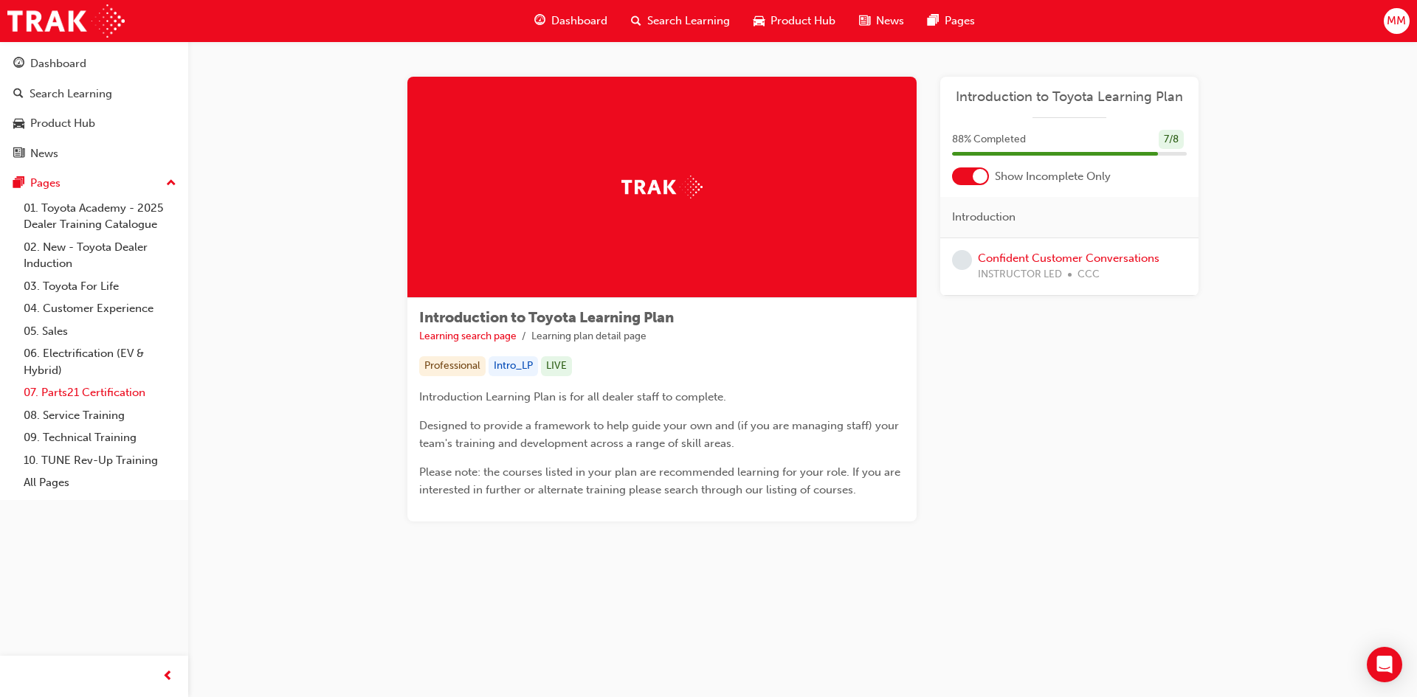  I want to click on a: 07. Parts21 Certification, so click(100, 393).